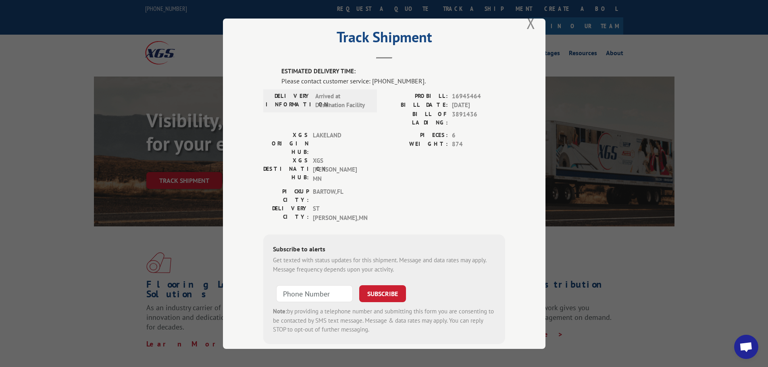  I want to click on div: by providing a telephone number and submitting this form you are consenting to be contacted by SM..., so click(384, 321).